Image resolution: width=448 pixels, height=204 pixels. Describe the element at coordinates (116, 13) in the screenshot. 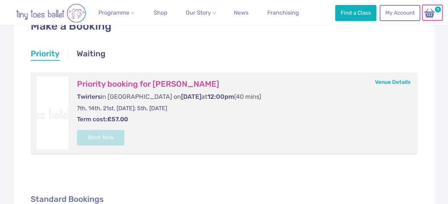

I see `a: Programme` at that location.